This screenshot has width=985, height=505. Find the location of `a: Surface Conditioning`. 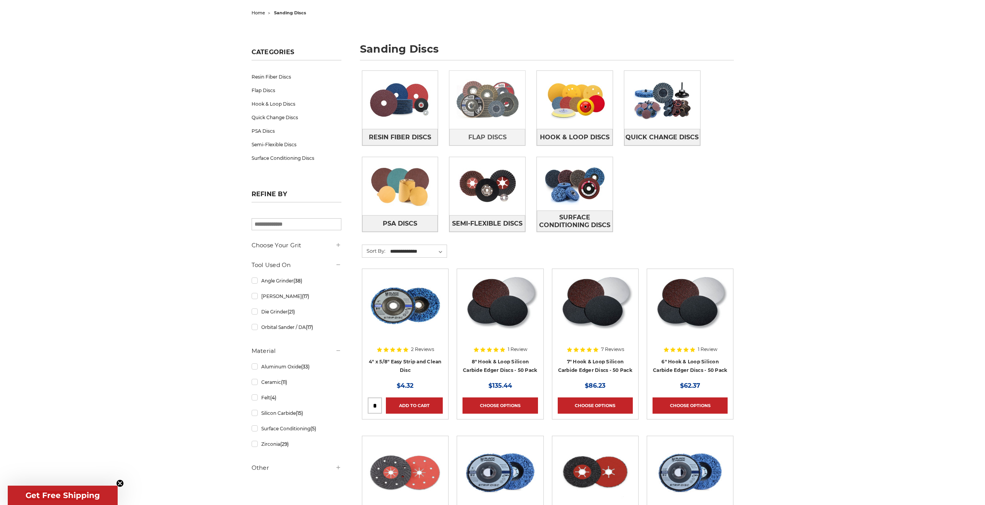

a: Surface Conditioning is located at coordinates (297, 429).